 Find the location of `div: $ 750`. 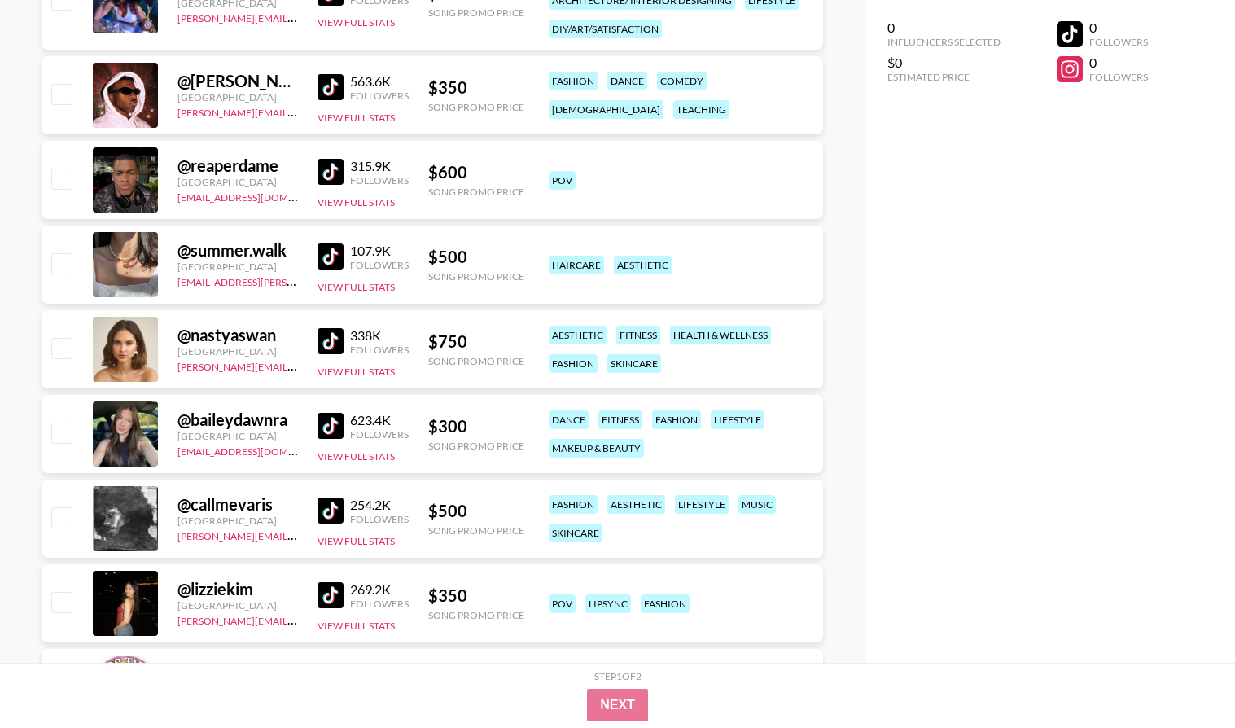

div: $ 750 is located at coordinates (476, 341).